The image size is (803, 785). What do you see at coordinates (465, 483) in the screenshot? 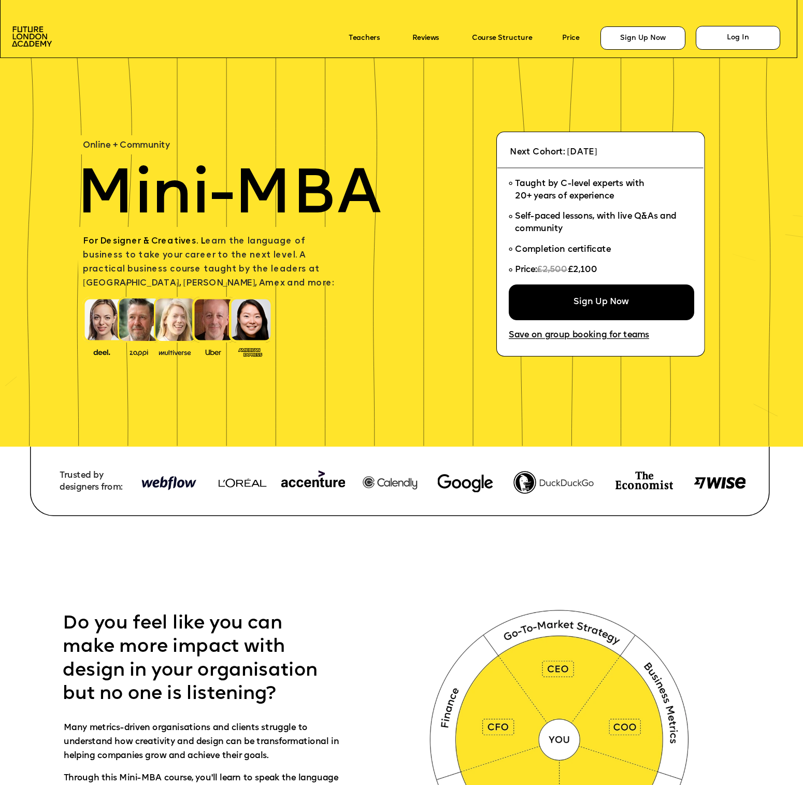
I see `img: image-780dffe3-2af1-445f-9bcc-6343d0dbf7fb.webp` at bounding box center [465, 483].